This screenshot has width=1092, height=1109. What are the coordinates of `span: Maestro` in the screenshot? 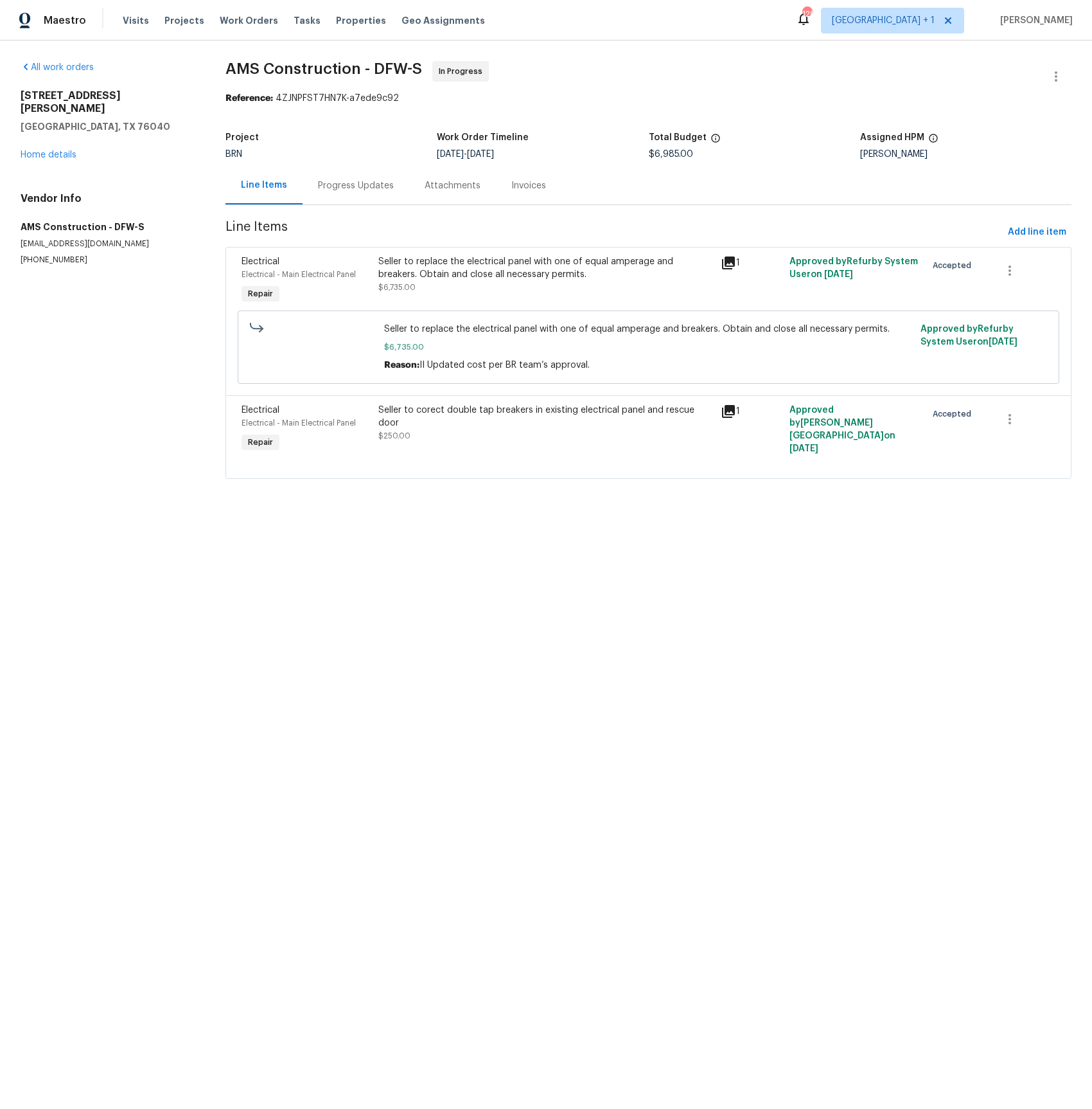 It's located at (65, 20).